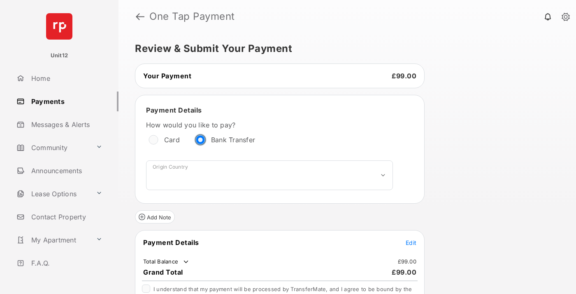  Describe the element at coordinates (408, 261) in the screenshot. I see `td: £99.00` at that location.